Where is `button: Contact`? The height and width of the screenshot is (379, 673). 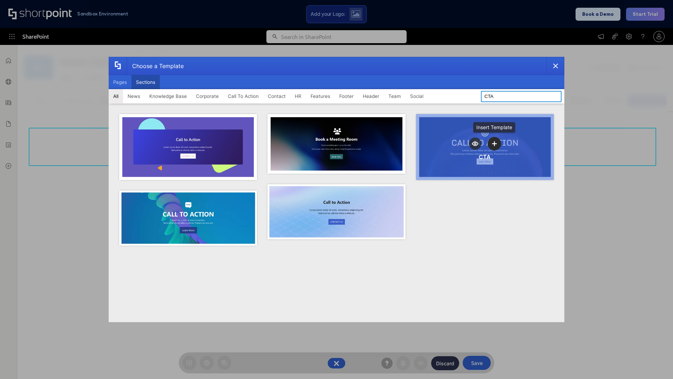
button: Contact is located at coordinates (277, 96).